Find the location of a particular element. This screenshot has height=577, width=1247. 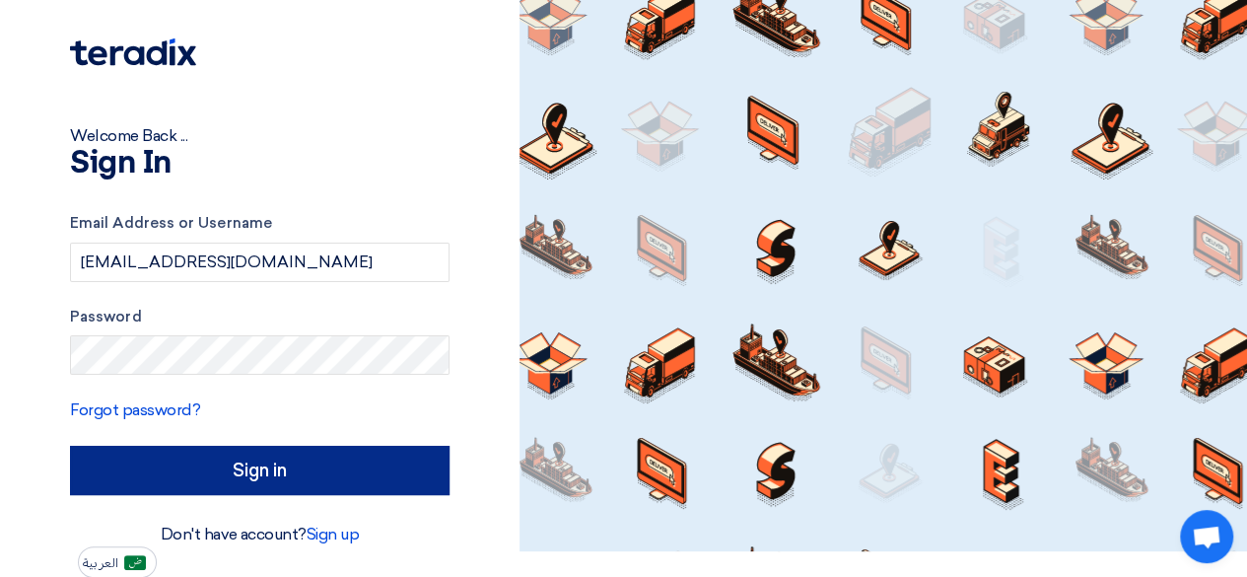

img: Teradix logo is located at coordinates (133, 52).